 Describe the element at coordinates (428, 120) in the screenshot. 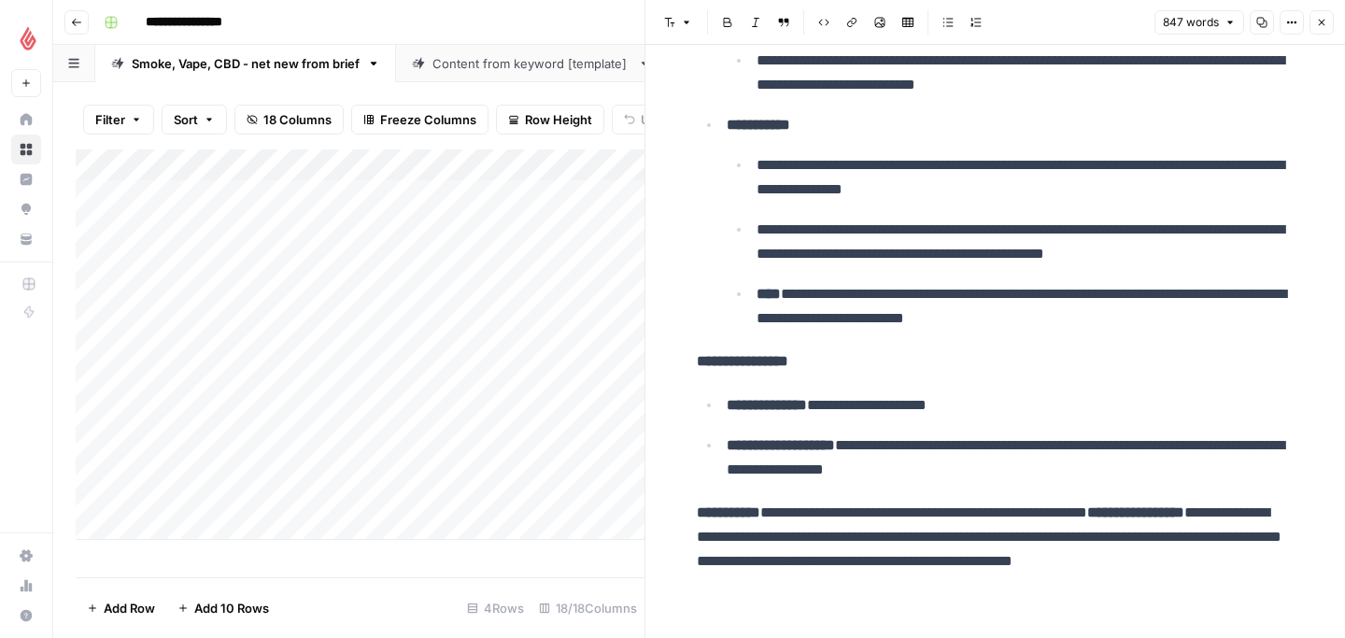

I see `span: Freeze Columns` at that location.